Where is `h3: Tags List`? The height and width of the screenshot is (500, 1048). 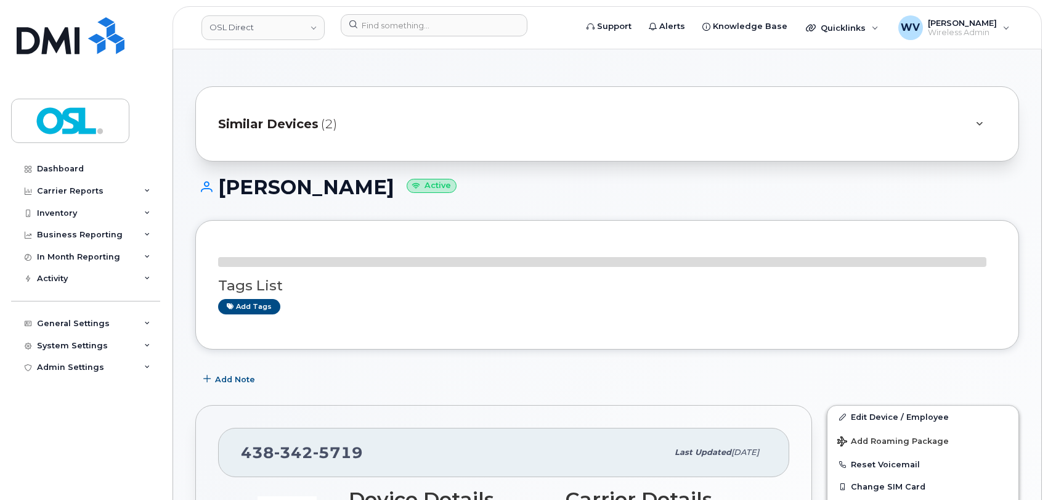
h3: Tags List is located at coordinates (607, 285).